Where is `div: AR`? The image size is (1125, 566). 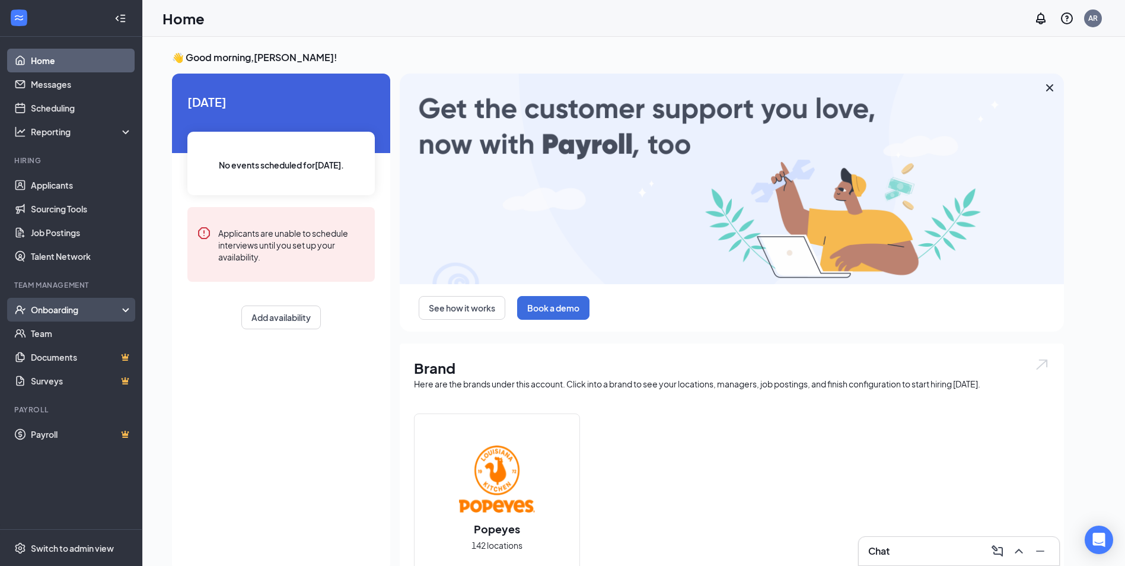
div: AR is located at coordinates (1093, 18).